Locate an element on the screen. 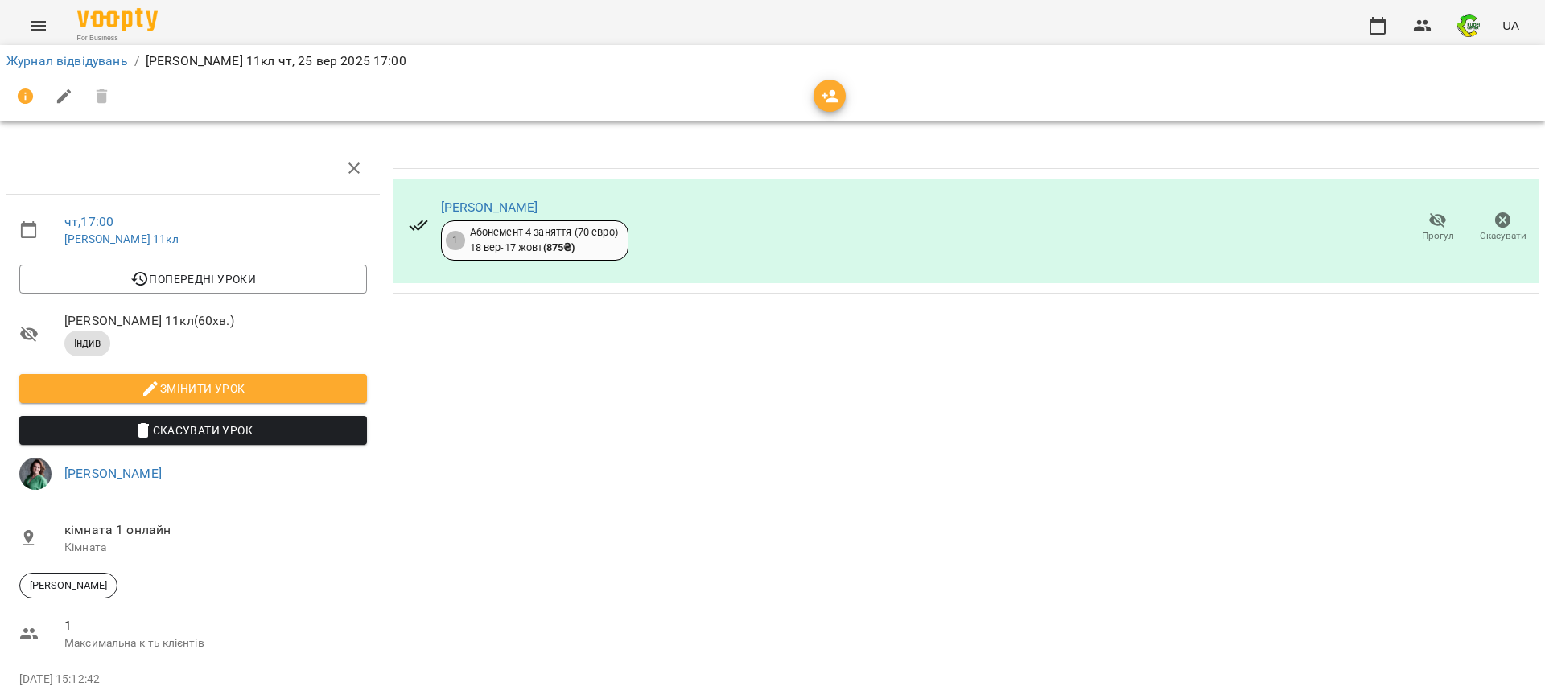  b: ( 875 ₴ ) is located at coordinates (559, 247).